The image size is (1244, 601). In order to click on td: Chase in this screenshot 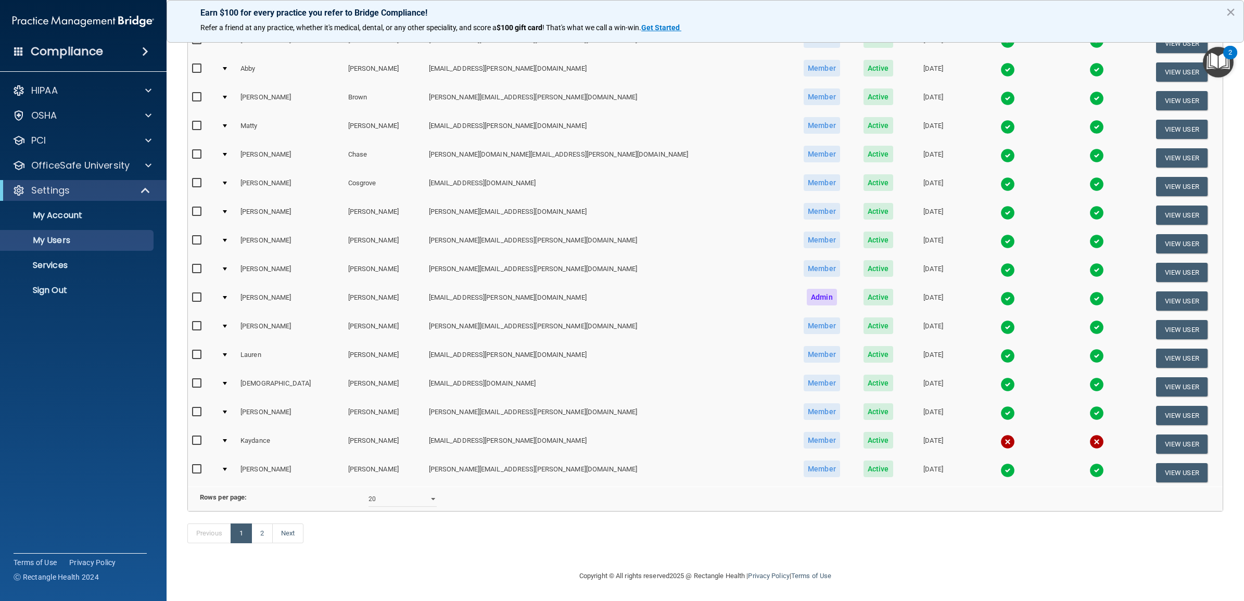, I will do `click(384, 158)`.